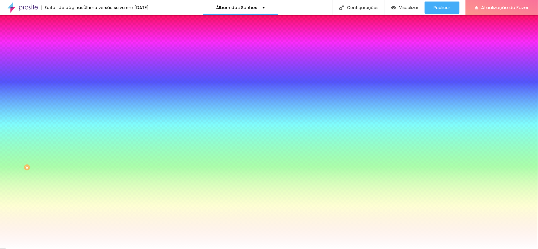  What do you see at coordinates (394, 8) in the screenshot?
I see `img: view-1.svg` at bounding box center [394, 8].